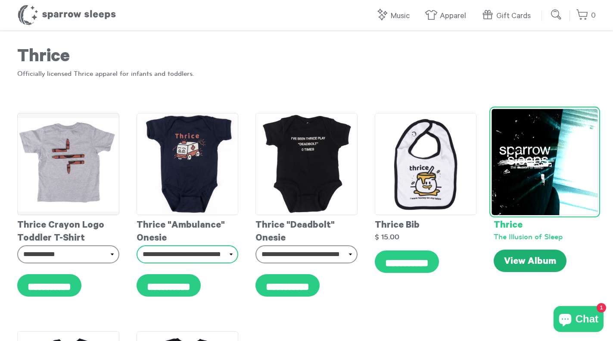 Image resolution: width=613 pixels, height=341 pixels. I want to click on div: Thrice "Ambulance" Onesie, so click(187, 230).